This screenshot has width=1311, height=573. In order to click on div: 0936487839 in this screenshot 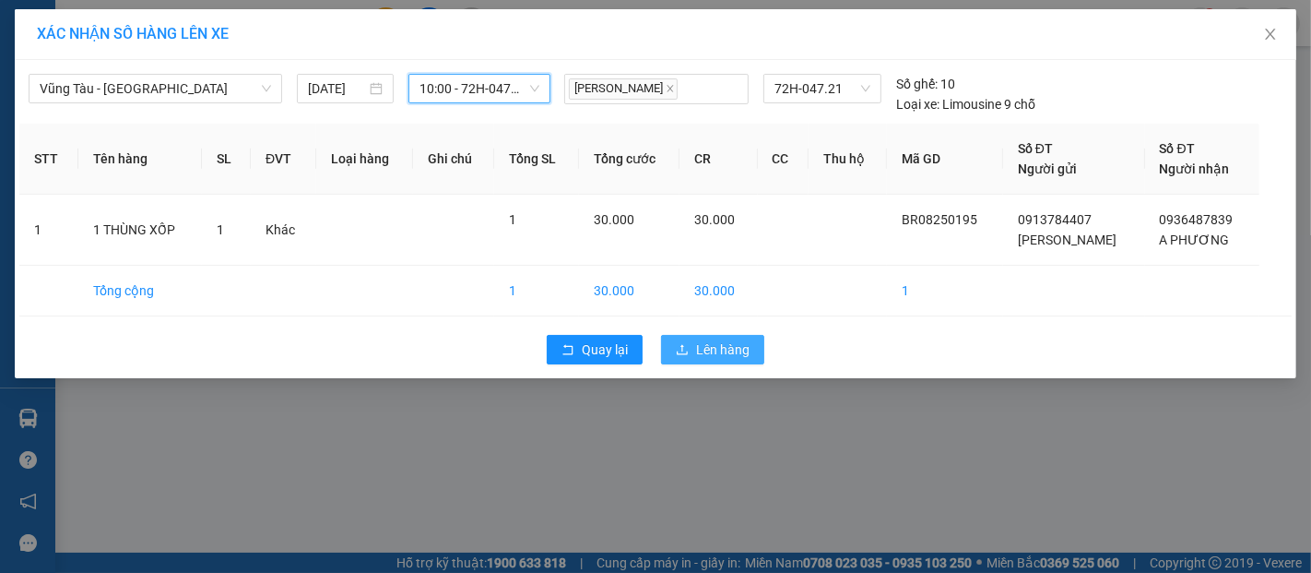, I will do `click(250, 117)`.